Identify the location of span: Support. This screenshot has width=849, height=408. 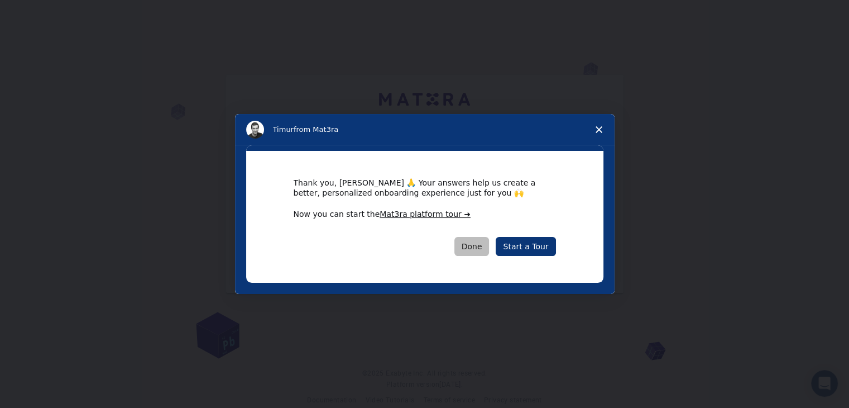
(42, 13).